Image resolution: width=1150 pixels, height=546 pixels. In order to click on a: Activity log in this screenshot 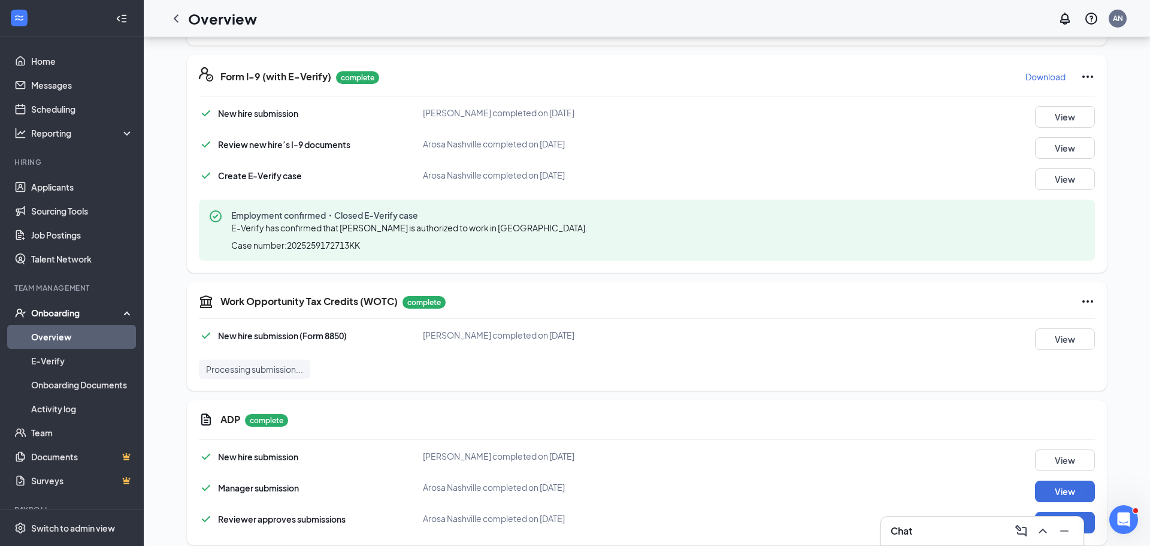, I will do `click(82, 409)`.